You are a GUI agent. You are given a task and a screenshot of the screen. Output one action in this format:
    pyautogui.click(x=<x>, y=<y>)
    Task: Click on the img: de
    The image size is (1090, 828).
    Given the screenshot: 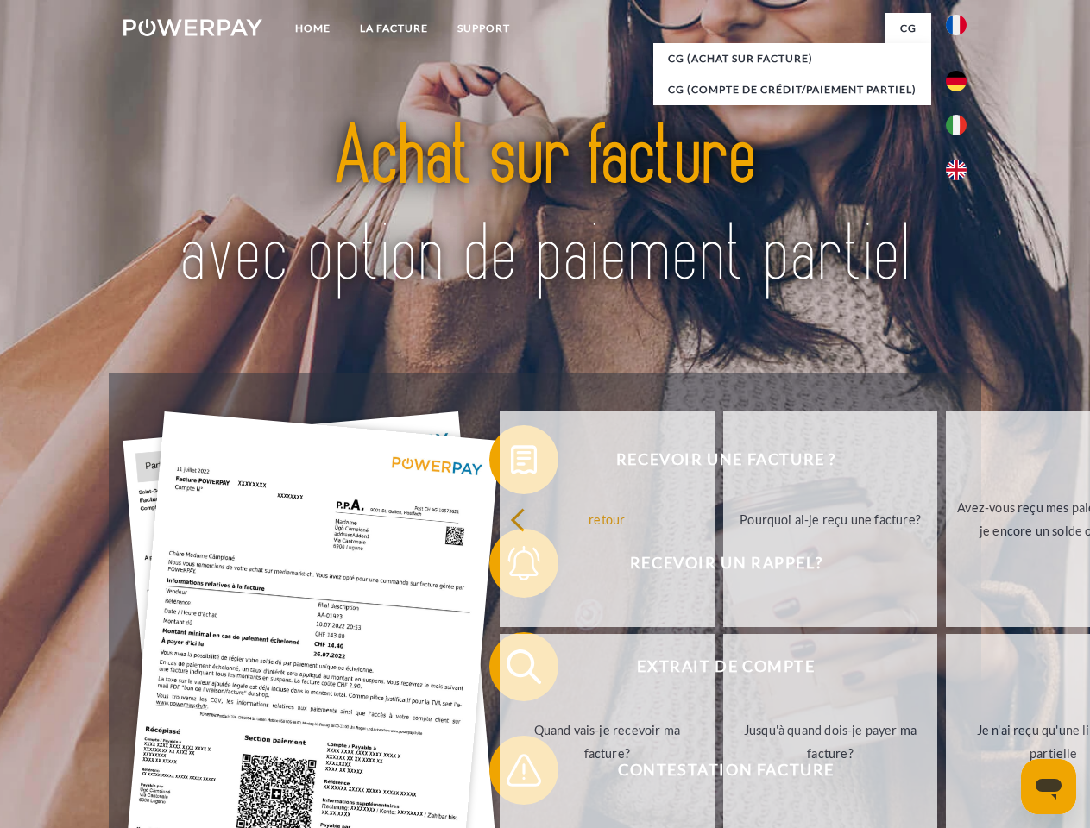 What is the action you would take?
    pyautogui.click(x=956, y=81)
    